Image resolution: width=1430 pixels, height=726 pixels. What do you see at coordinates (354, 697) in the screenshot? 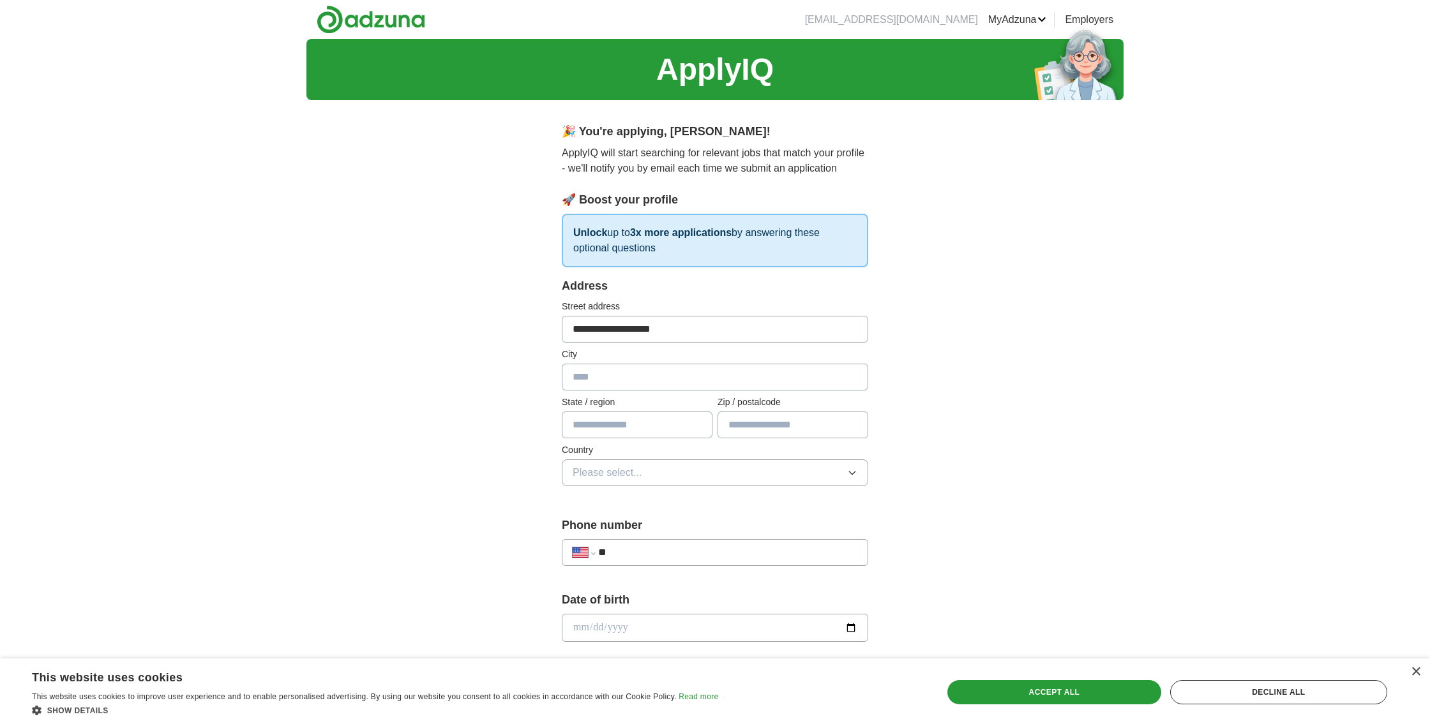
I see `span: This website uses cookies to improve user experience and to enable personalised advertising. By u...` at bounding box center [354, 697].